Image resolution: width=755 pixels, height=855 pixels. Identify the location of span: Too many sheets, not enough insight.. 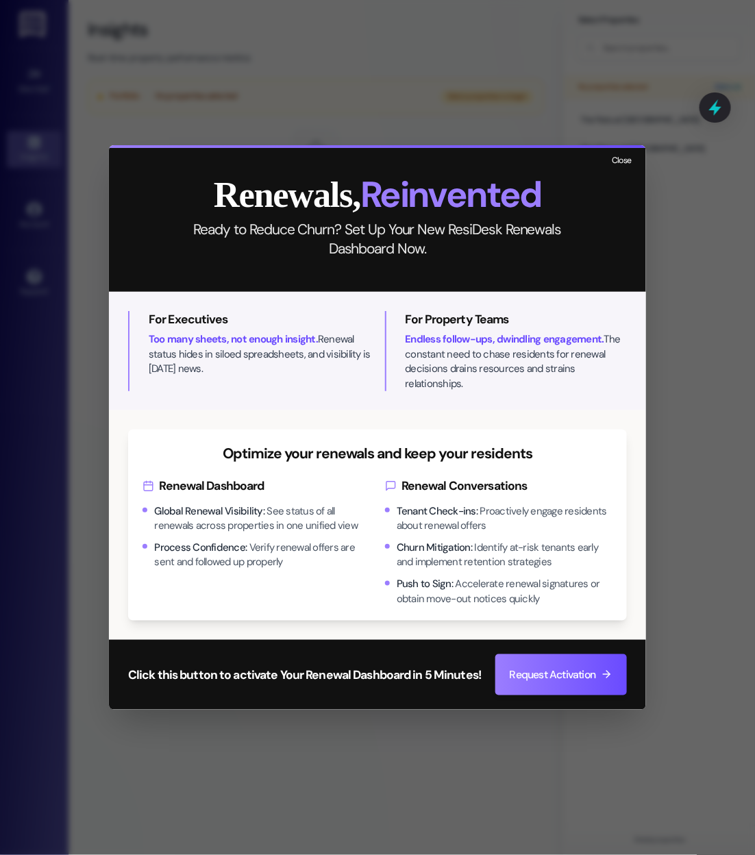
(233, 339).